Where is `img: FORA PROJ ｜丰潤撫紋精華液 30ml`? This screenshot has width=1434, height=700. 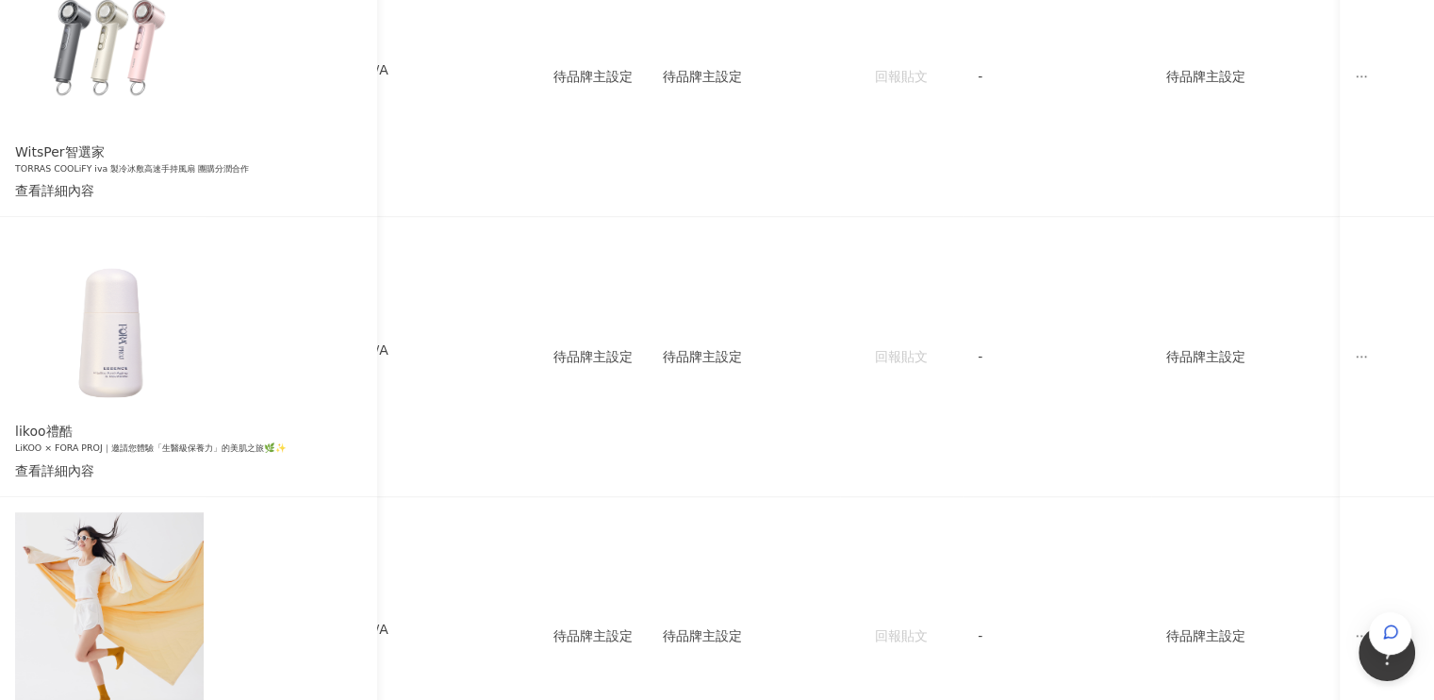 img: FORA PROJ ｜丰潤撫紋精華液 30ml is located at coordinates (109, 326).